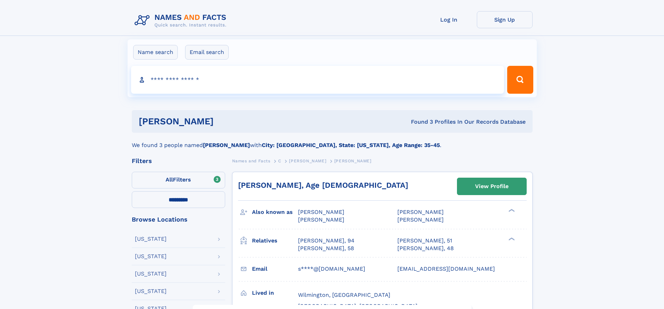  I want to click on a: Names and Facts, so click(251, 161).